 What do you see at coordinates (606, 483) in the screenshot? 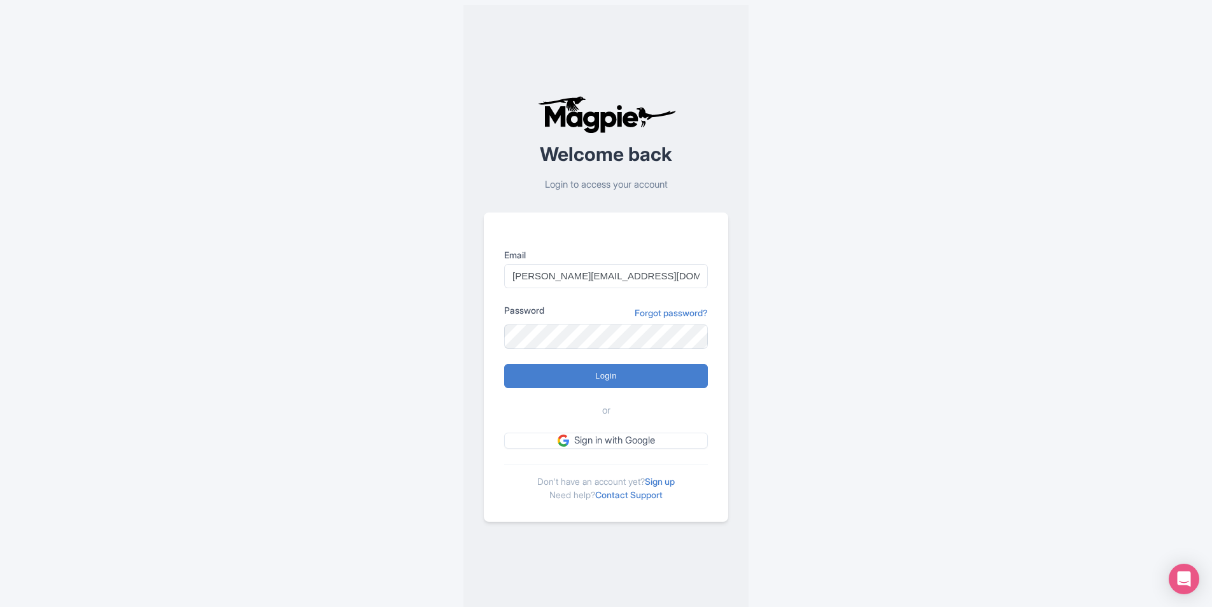
I see `div: Don't have an account yet? Need help?` at bounding box center [606, 483].